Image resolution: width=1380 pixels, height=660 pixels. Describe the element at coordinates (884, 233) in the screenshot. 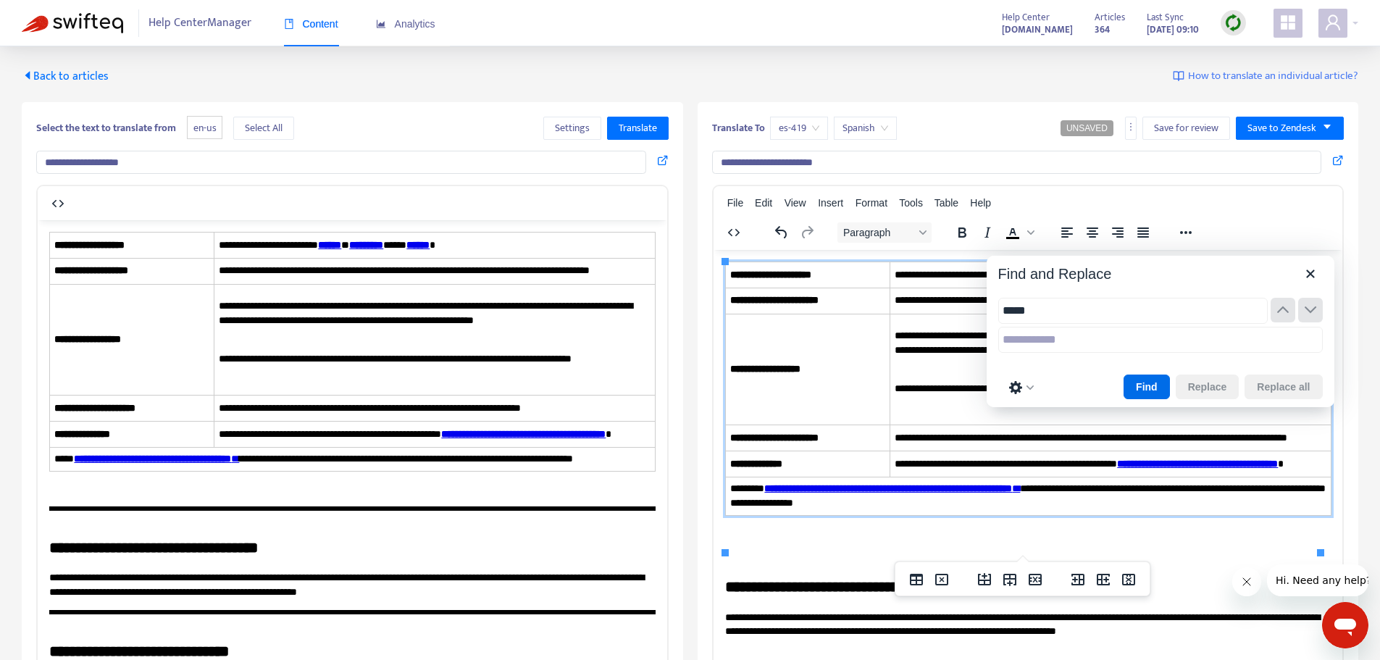

I see `button: Block Paragraph` at that location.